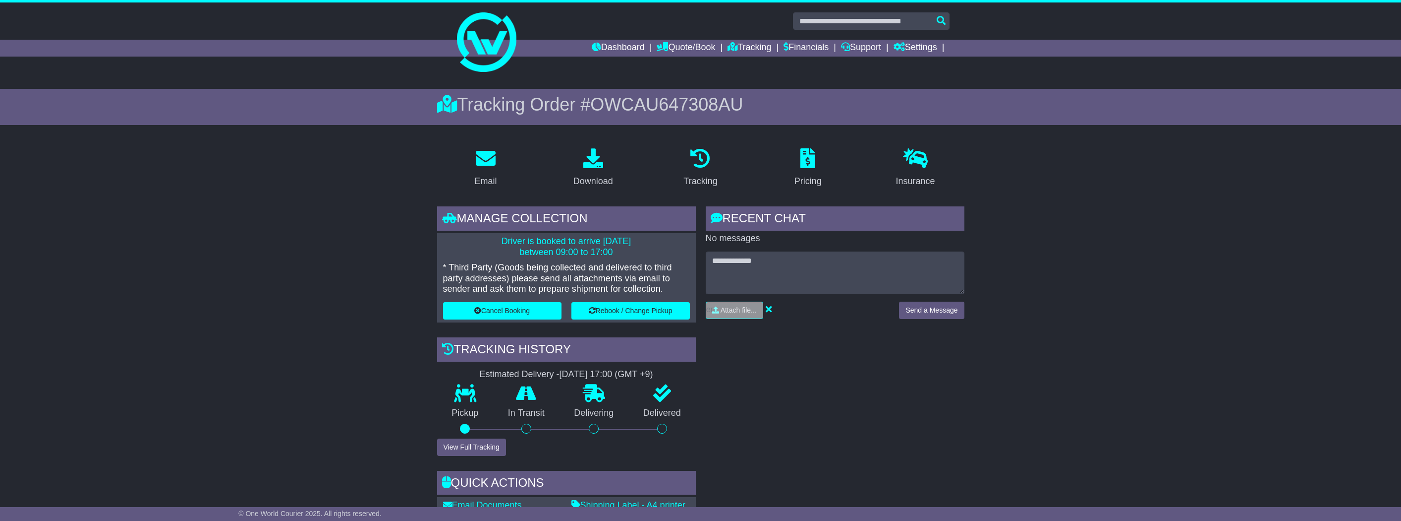 This screenshot has height=521, width=1401. Describe the element at coordinates (629, 505) in the screenshot. I see `a: Shipping Label - A4 printer` at that location.